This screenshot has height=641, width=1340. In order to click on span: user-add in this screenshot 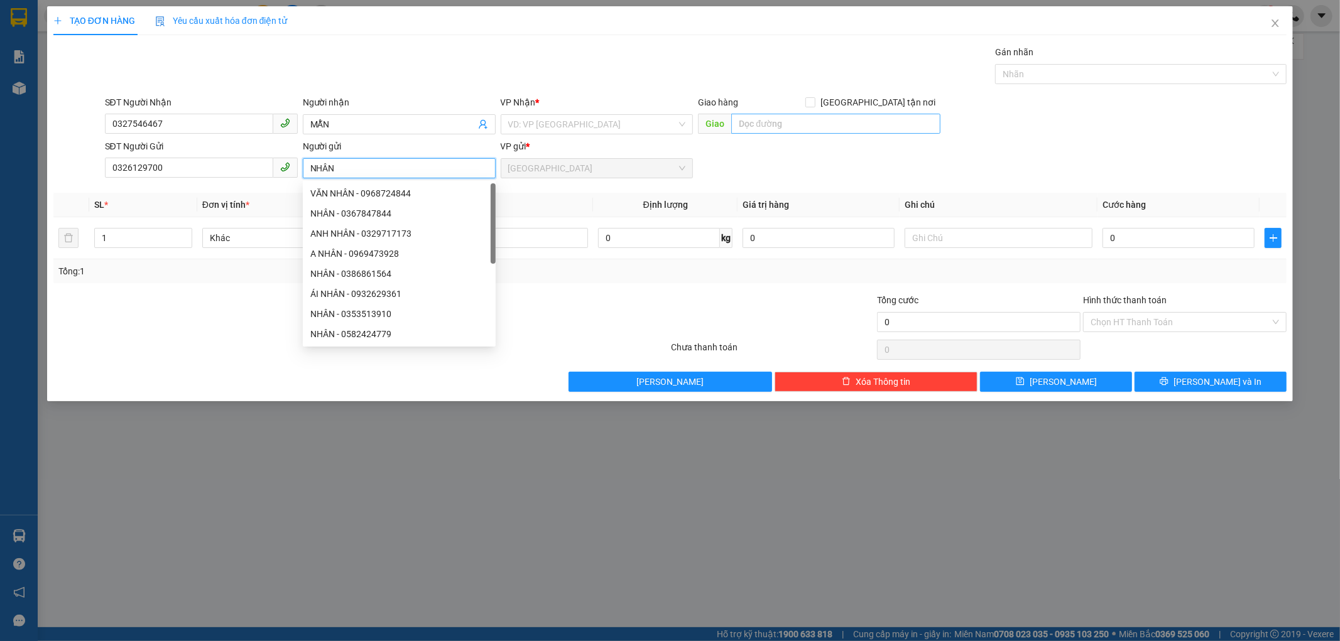, I will do `click(483, 124)`.